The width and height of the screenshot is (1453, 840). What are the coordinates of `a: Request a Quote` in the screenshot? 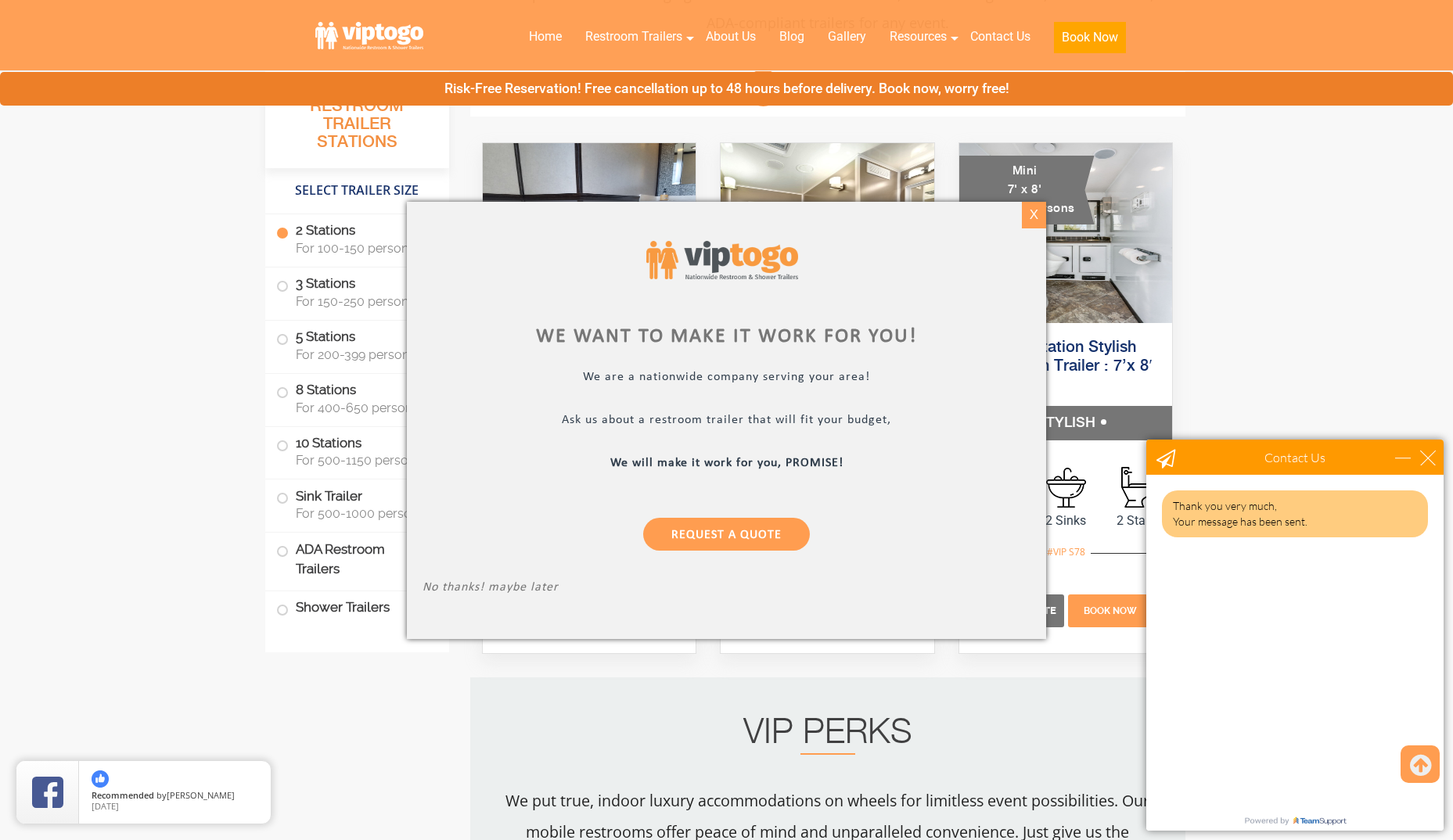 It's located at (726, 534).